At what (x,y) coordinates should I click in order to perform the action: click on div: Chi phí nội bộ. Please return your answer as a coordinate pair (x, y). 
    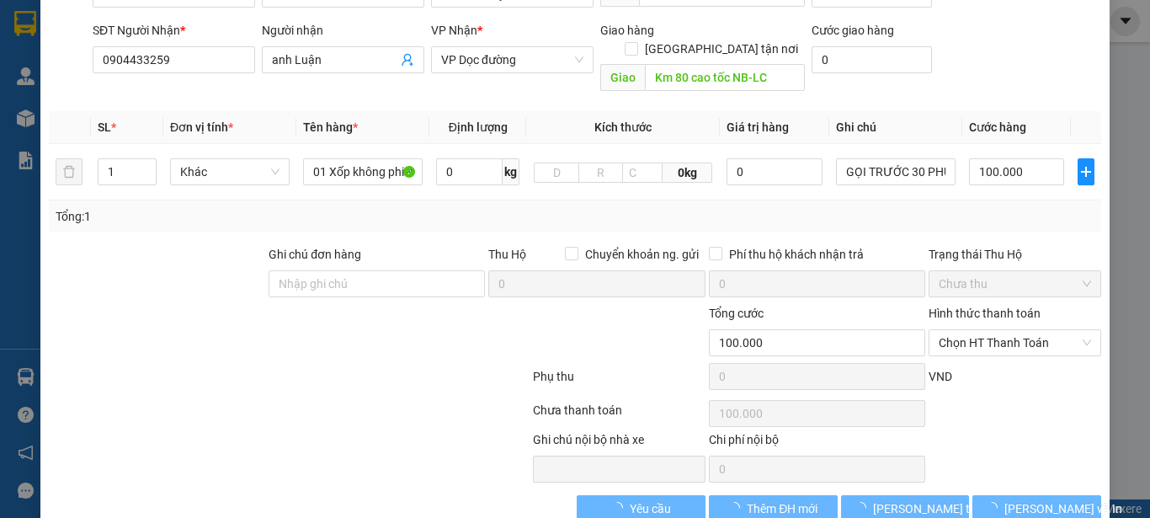
    Looking at the image, I should click on (817, 443).